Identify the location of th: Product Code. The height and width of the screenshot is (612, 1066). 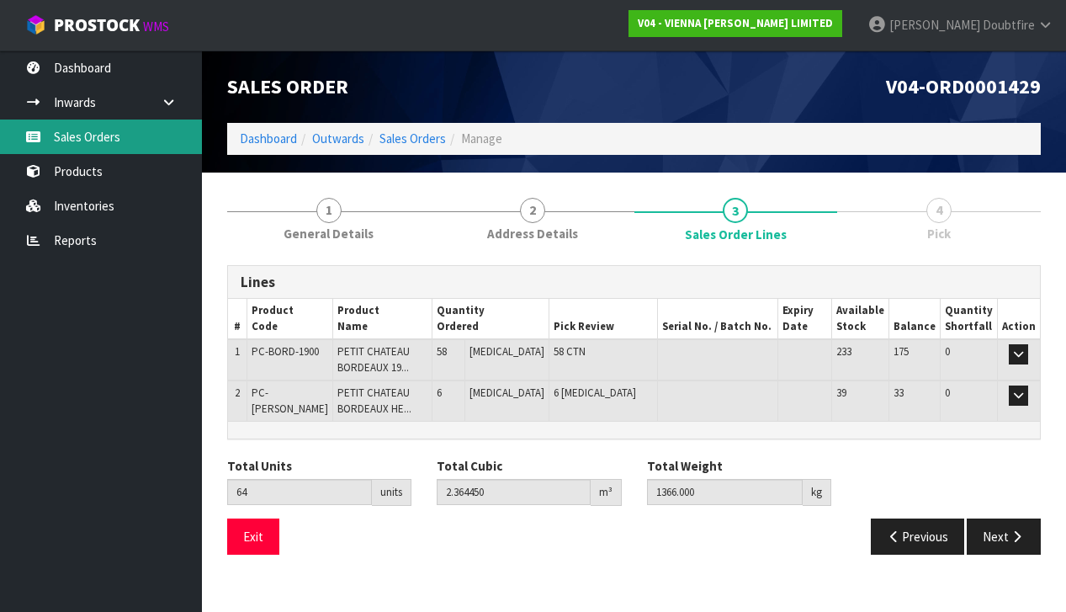
(289, 319).